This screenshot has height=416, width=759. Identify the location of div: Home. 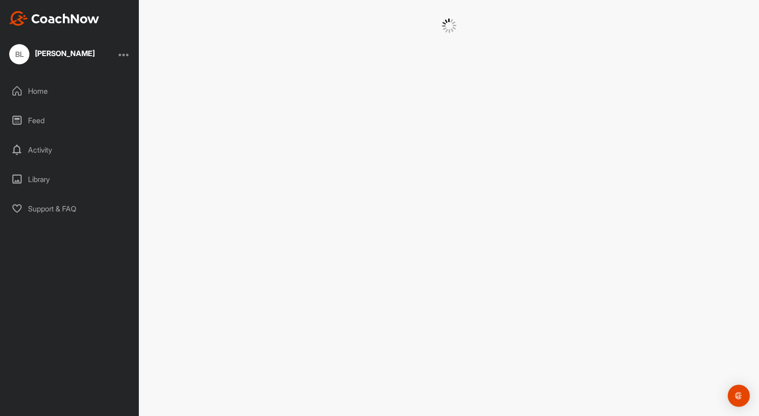
(70, 91).